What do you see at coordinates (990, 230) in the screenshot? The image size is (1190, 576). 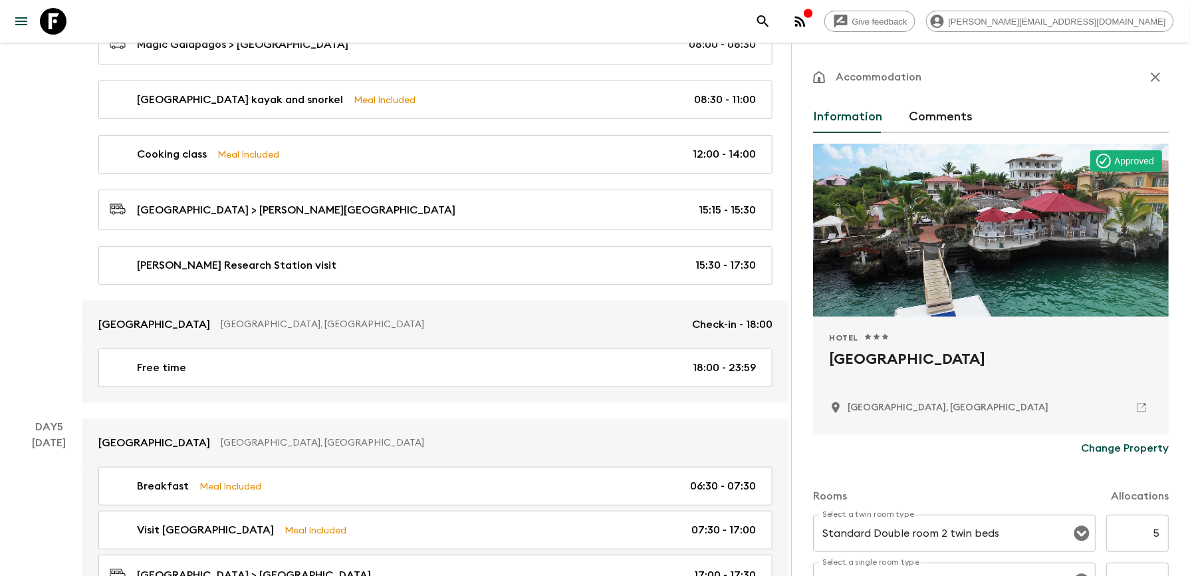 I see `div: Photo of Angermeyer Waterfront Inn` at bounding box center [990, 230].